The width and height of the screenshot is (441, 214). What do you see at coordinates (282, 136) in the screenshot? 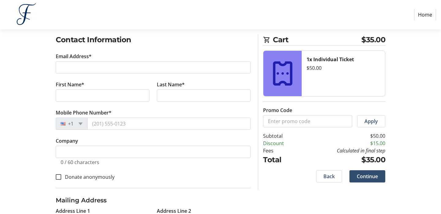
I see `td: Subtotal` at bounding box center [282, 136].